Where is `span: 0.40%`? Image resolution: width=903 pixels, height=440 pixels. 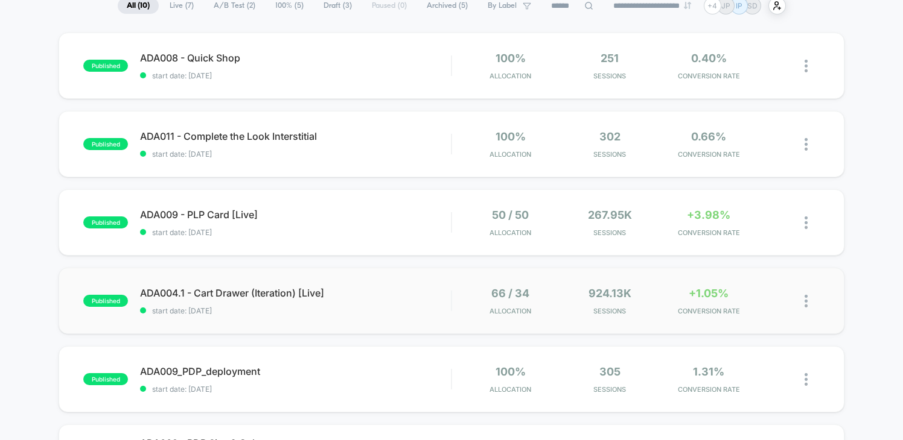
span: 0.40% is located at coordinates (708, 58).